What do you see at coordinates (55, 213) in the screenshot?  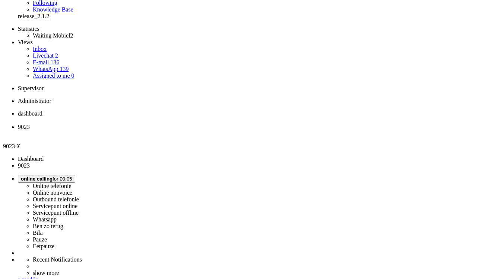 I see `label: Servicepunt offline` at bounding box center [55, 213].